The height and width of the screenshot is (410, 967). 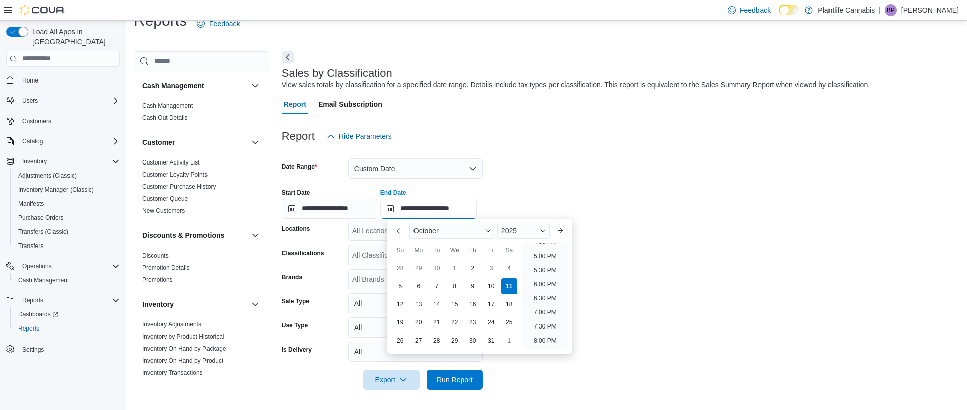 I want to click on button: Purchase Orders, so click(x=67, y=218).